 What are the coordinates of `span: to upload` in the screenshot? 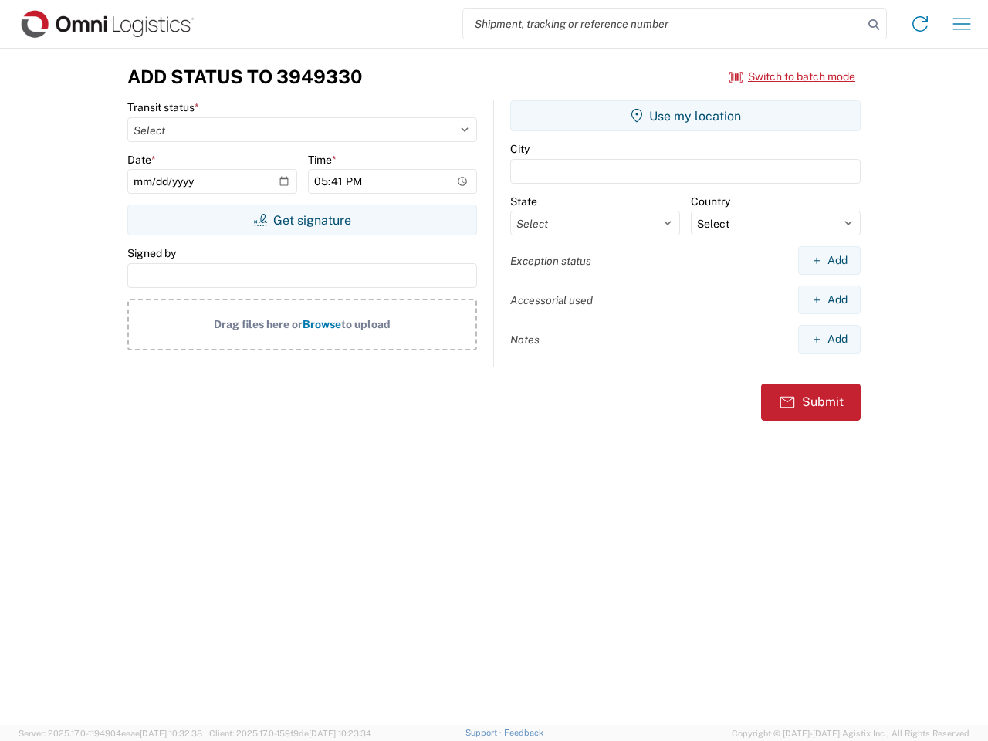 It's located at (366, 324).